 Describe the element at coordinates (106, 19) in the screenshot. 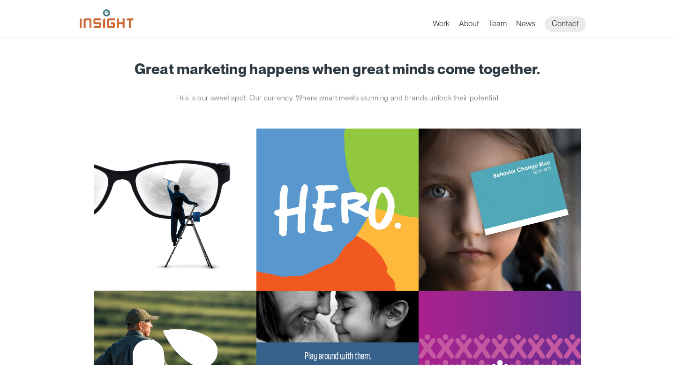

I see `img: Insight Marketing Design` at that location.